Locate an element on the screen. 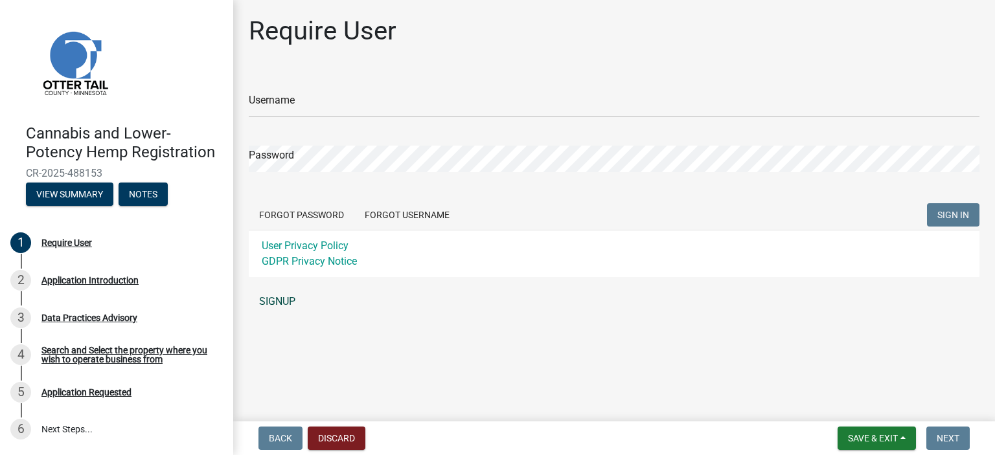  button: Save & Exit is located at coordinates (877, 439).